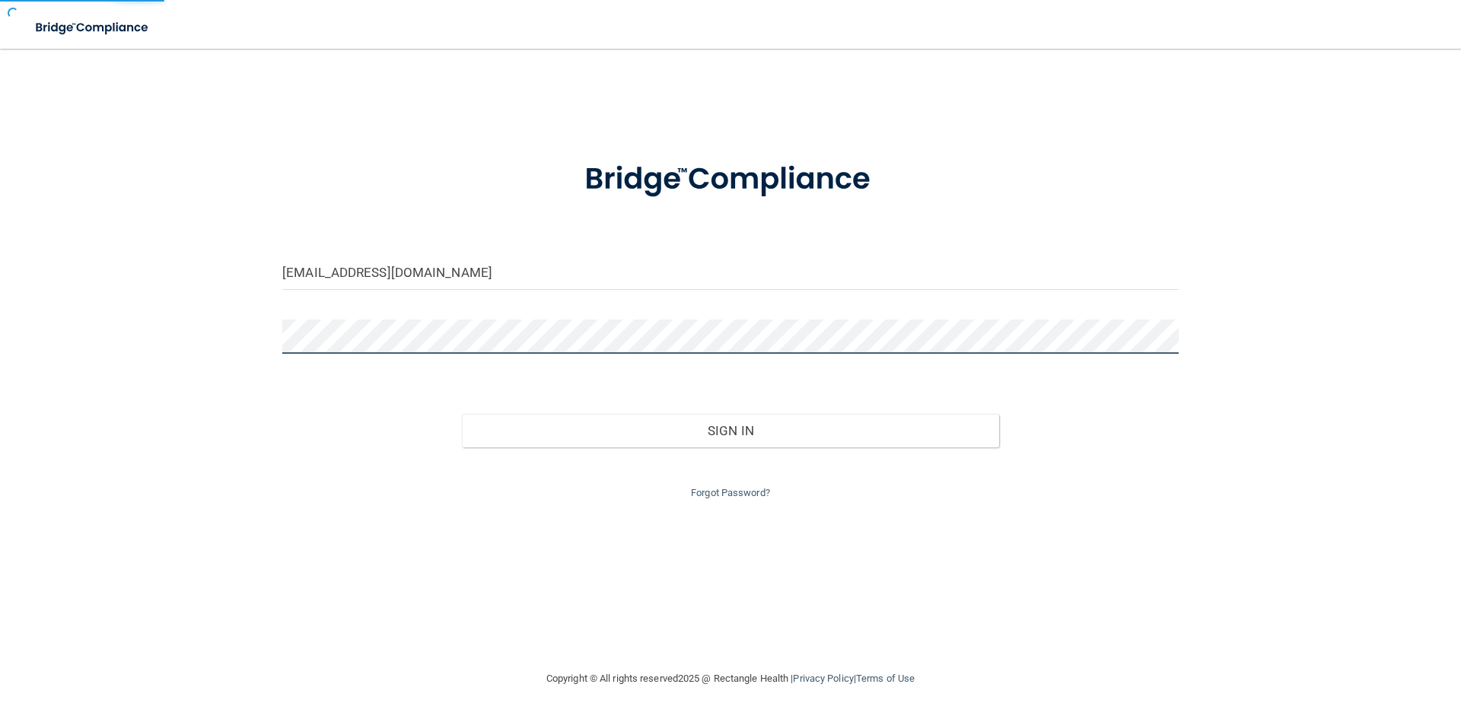  What do you see at coordinates (885, 678) in the screenshot?
I see `a: Terms of Use` at bounding box center [885, 678].